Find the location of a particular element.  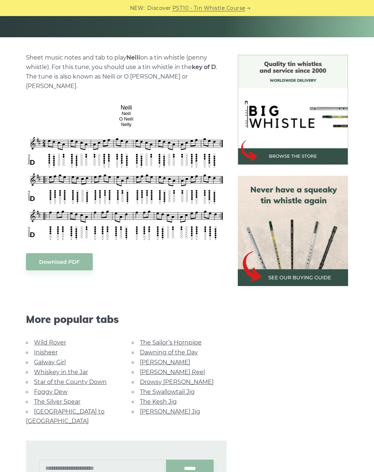

a: Dawning of the Day is located at coordinates (169, 353).